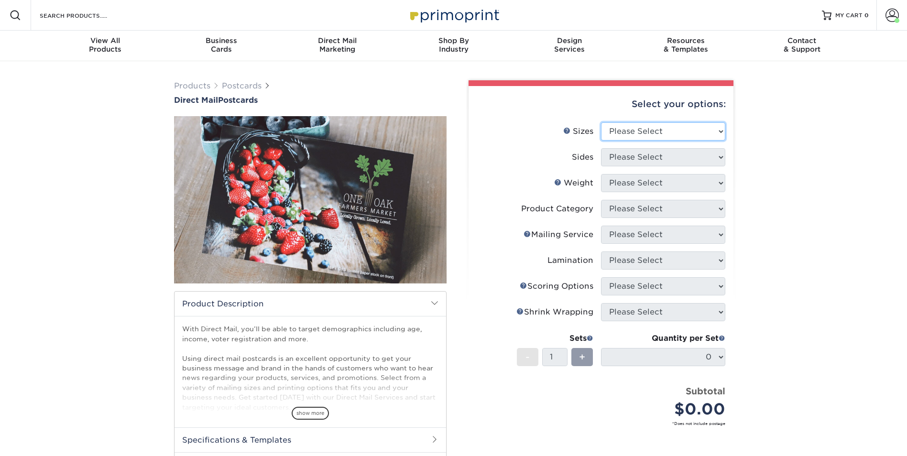 This screenshot has width=907, height=456. I want to click on div: $0.00, so click(667, 409).